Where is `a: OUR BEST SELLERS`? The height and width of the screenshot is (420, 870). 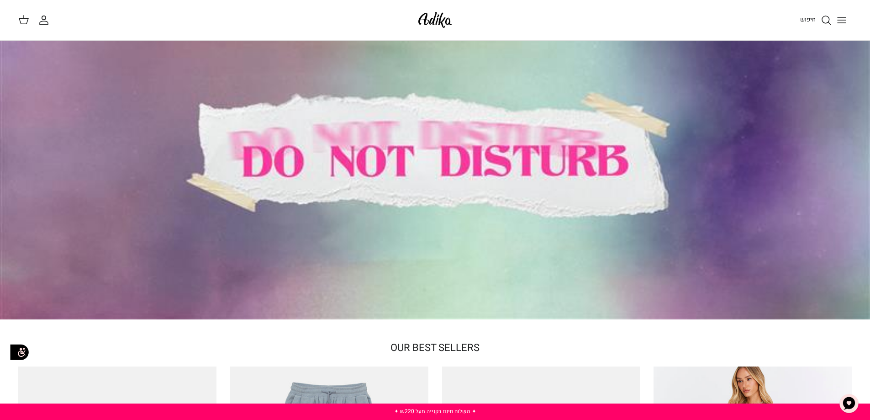 a: OUR BEST SELLERS is located at coordinates (435, 348).